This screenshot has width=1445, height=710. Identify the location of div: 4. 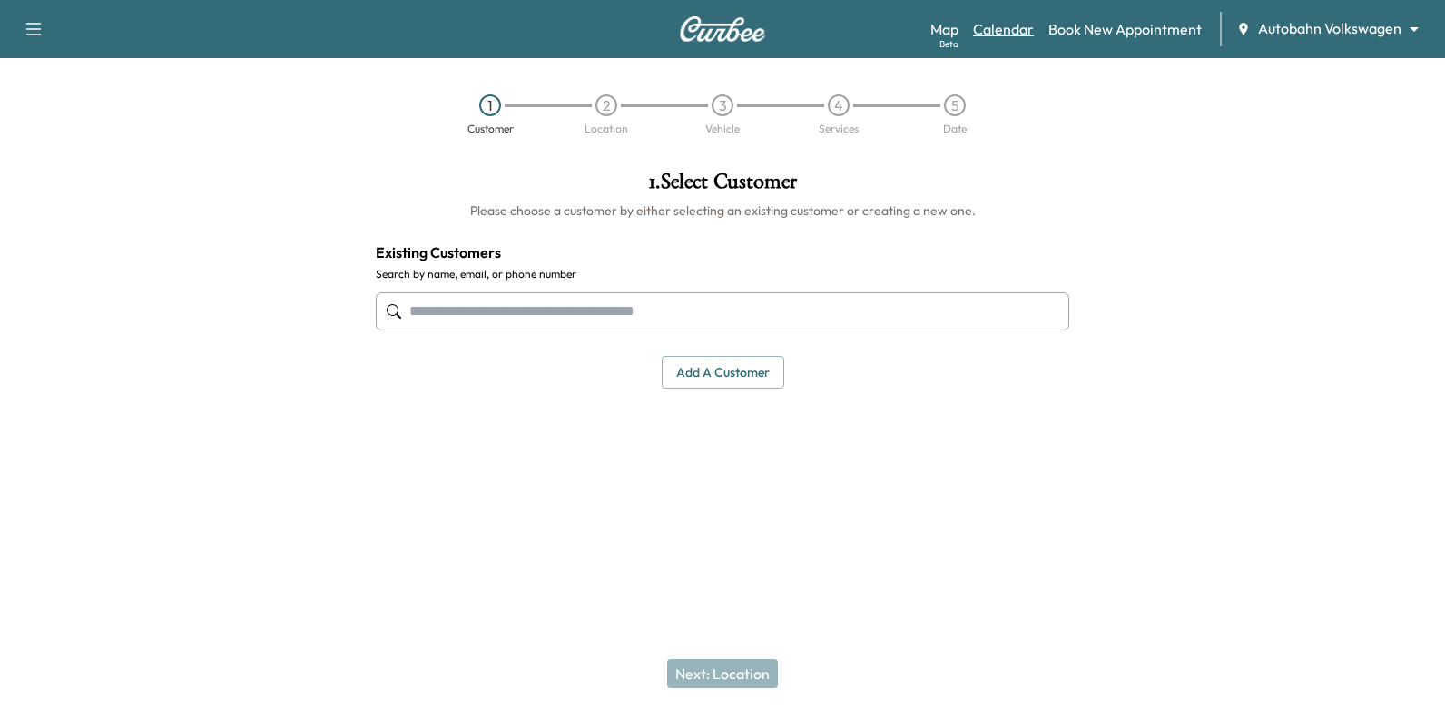
(839, 105).